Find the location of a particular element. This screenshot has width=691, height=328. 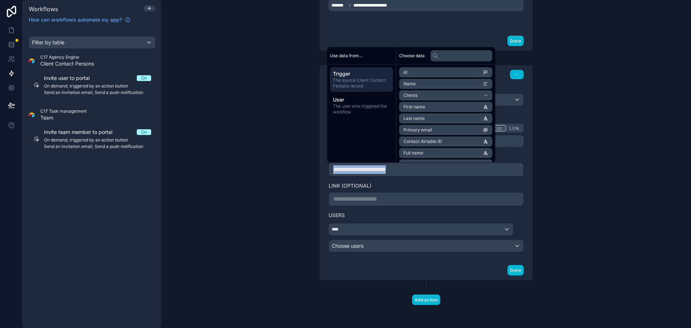

label: Users is located at coordinates (426, 215).